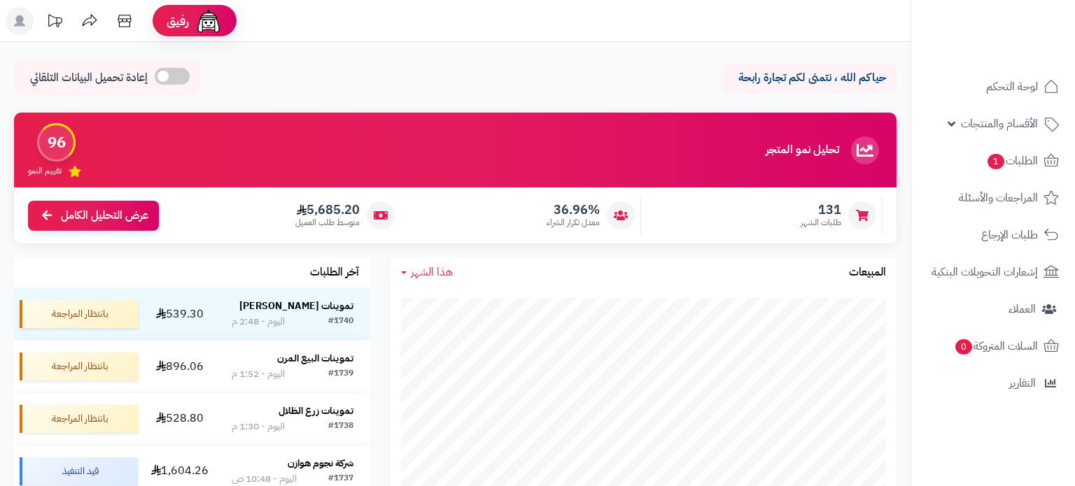  What do you see at coordinates (821, 210) in the screenshot?
I see `span: 131` at bounding box center [821, 210].